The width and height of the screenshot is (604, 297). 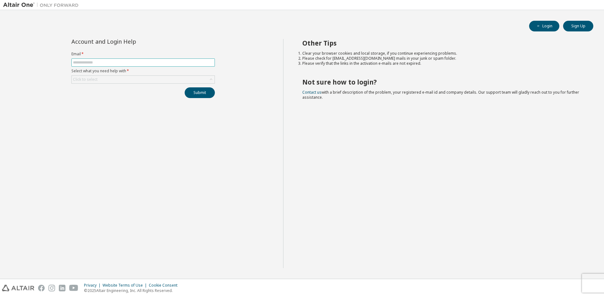 What do you see at coordinates (62, 288) in the screenshot?
I see `img: linkedin.svg` at bounding box center [62, 288].